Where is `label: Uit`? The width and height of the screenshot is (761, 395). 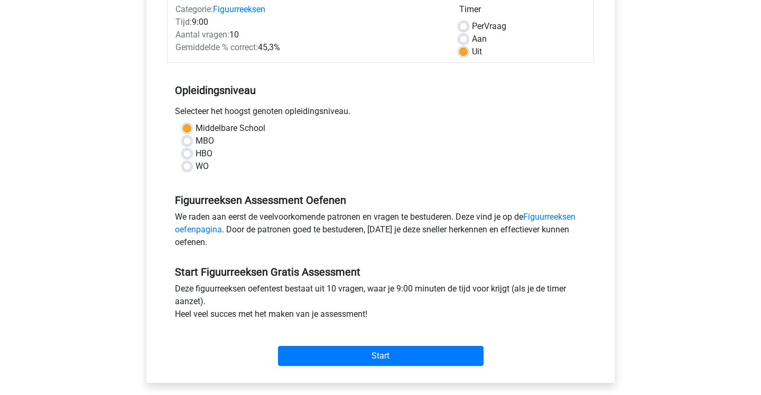
label: Uit is located at coordinates (477, 52).